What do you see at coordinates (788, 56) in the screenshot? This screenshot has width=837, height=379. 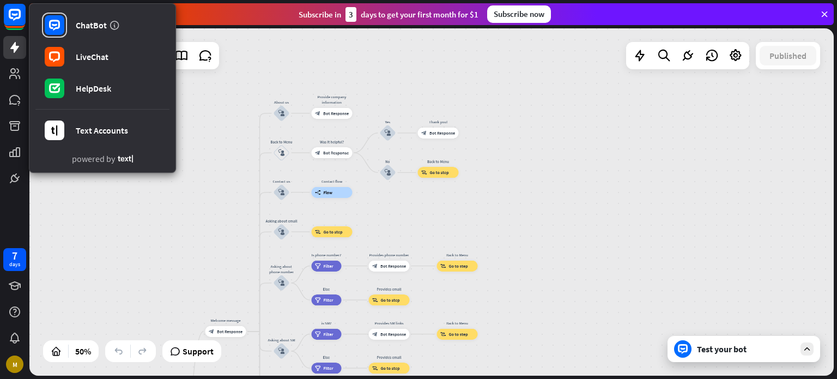 I see `button: Published` at bounding box center [788, 56].